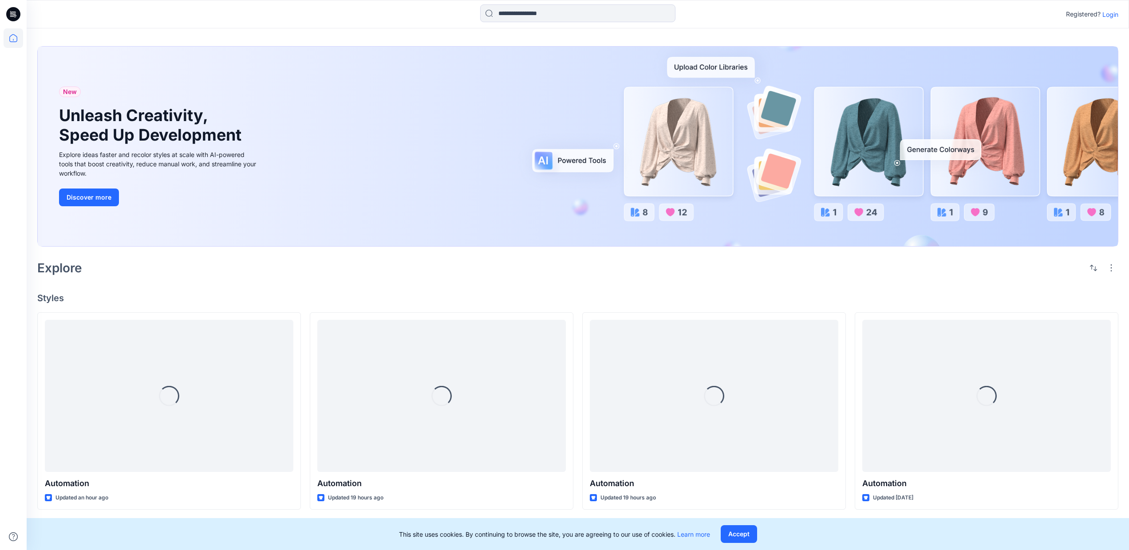 The height and width of the screenshot is (550, 1129). Describe the element at coordinates (1083, 14) in the screenshot. I see `p: Registered?` at that location.